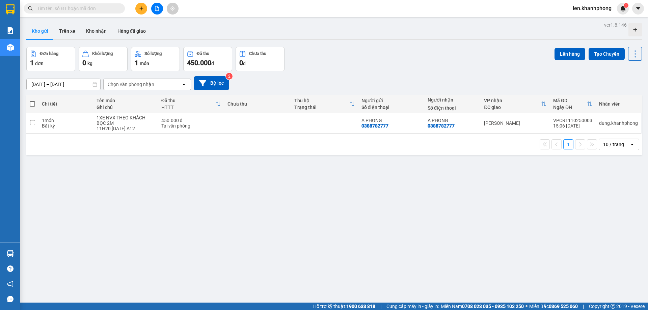 The width and height of the screenshot is (648, 310). What do you see at coordinates (126, 129) in the screenshot?
I see `div: 11H20 NGÀY 12/10 A12` at bounding box center [126, 129].